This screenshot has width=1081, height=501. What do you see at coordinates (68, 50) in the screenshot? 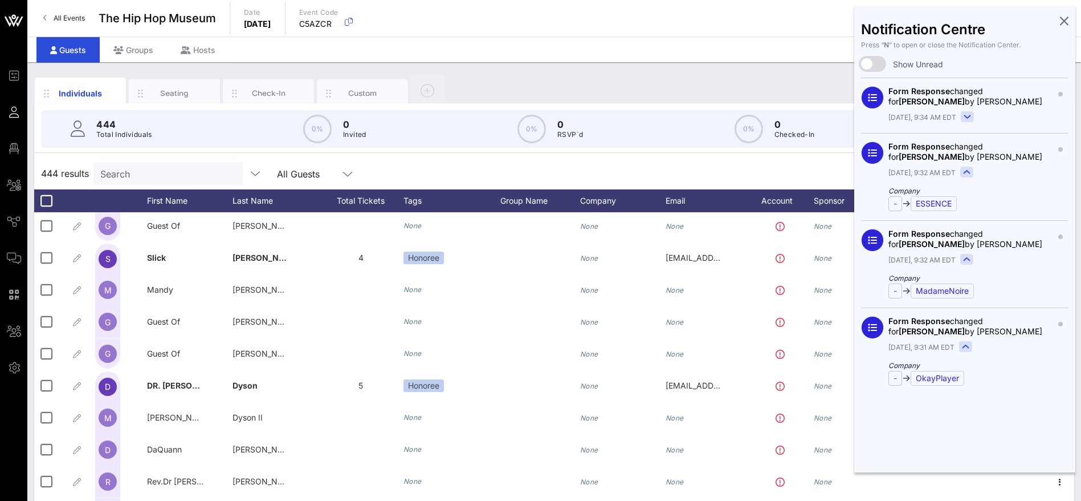
I see `div: Guests` at bounding box center [68, 50].